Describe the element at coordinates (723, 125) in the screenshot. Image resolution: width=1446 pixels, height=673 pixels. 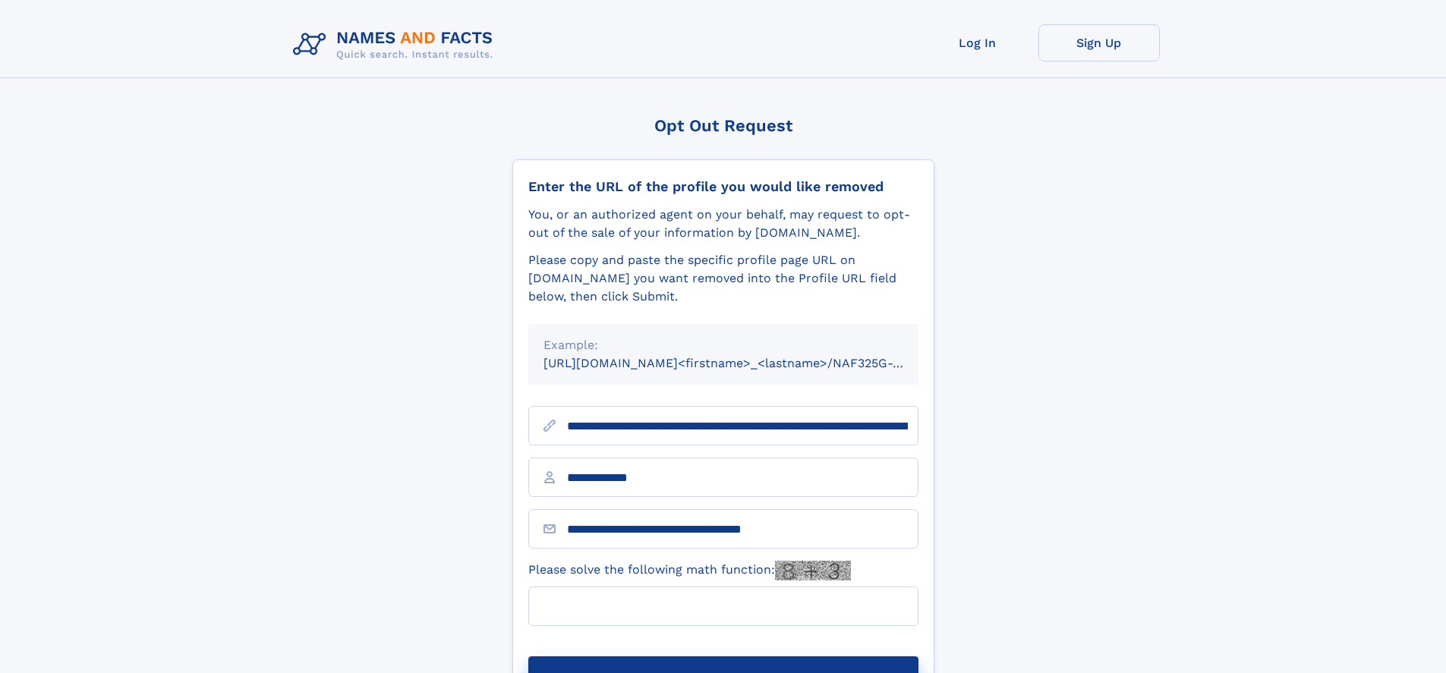
I see `div: Opt Out Request` at that location.